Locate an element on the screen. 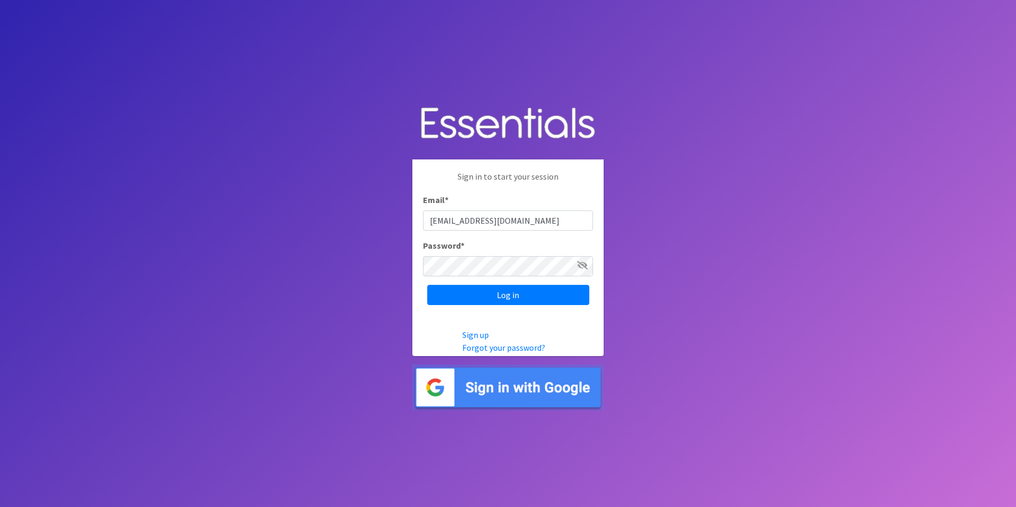  img: Sign in with Google is located at coordinates (508, 388).